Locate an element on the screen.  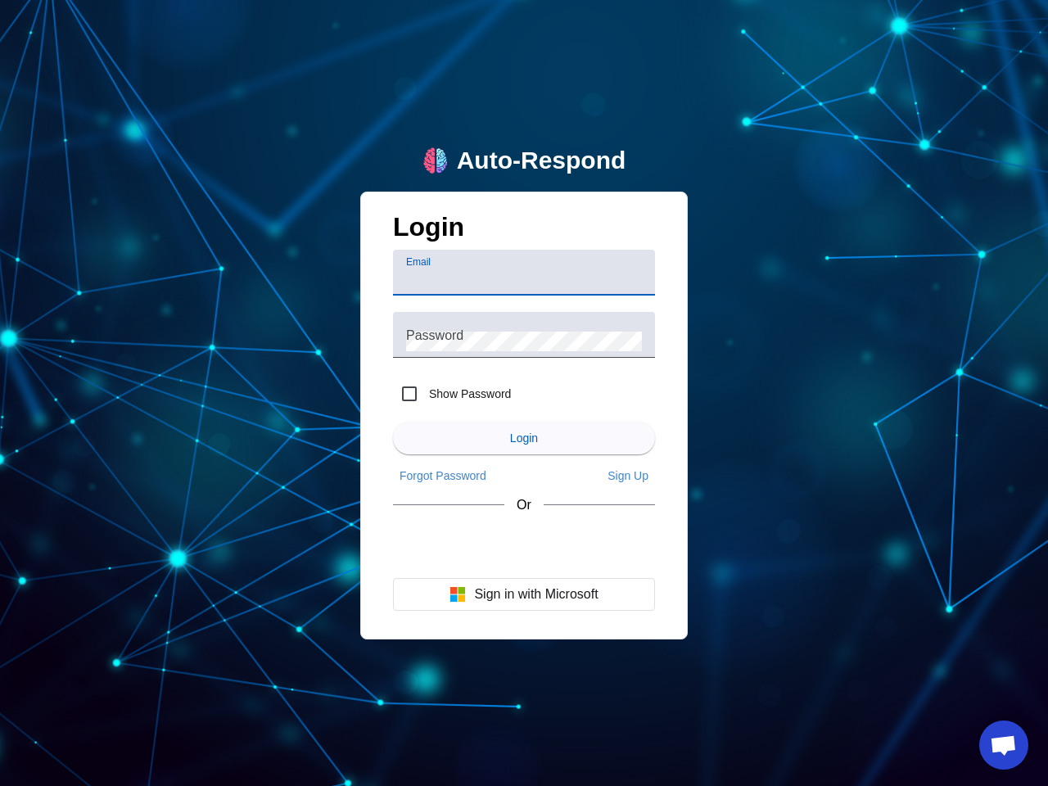
span: Login is located at coordinates (524, 438).